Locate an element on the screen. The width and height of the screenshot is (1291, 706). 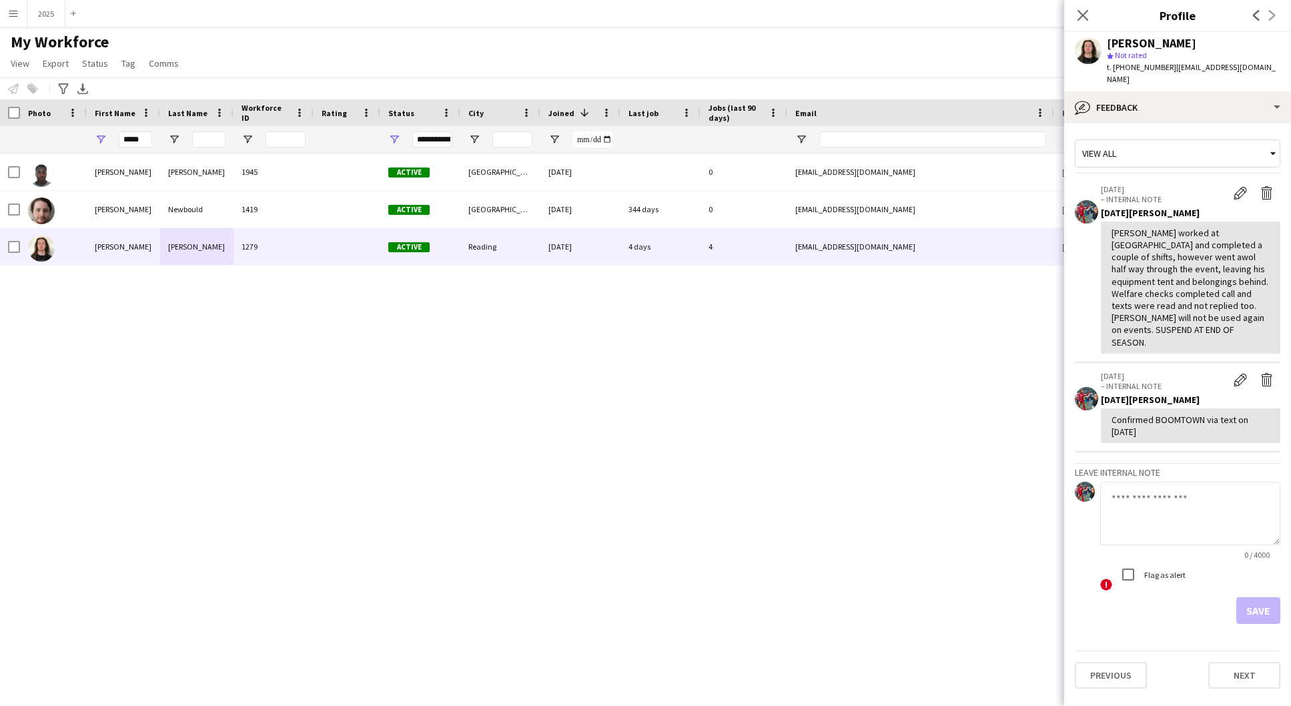
span: My Workforce is located at coordinates (59, 42).